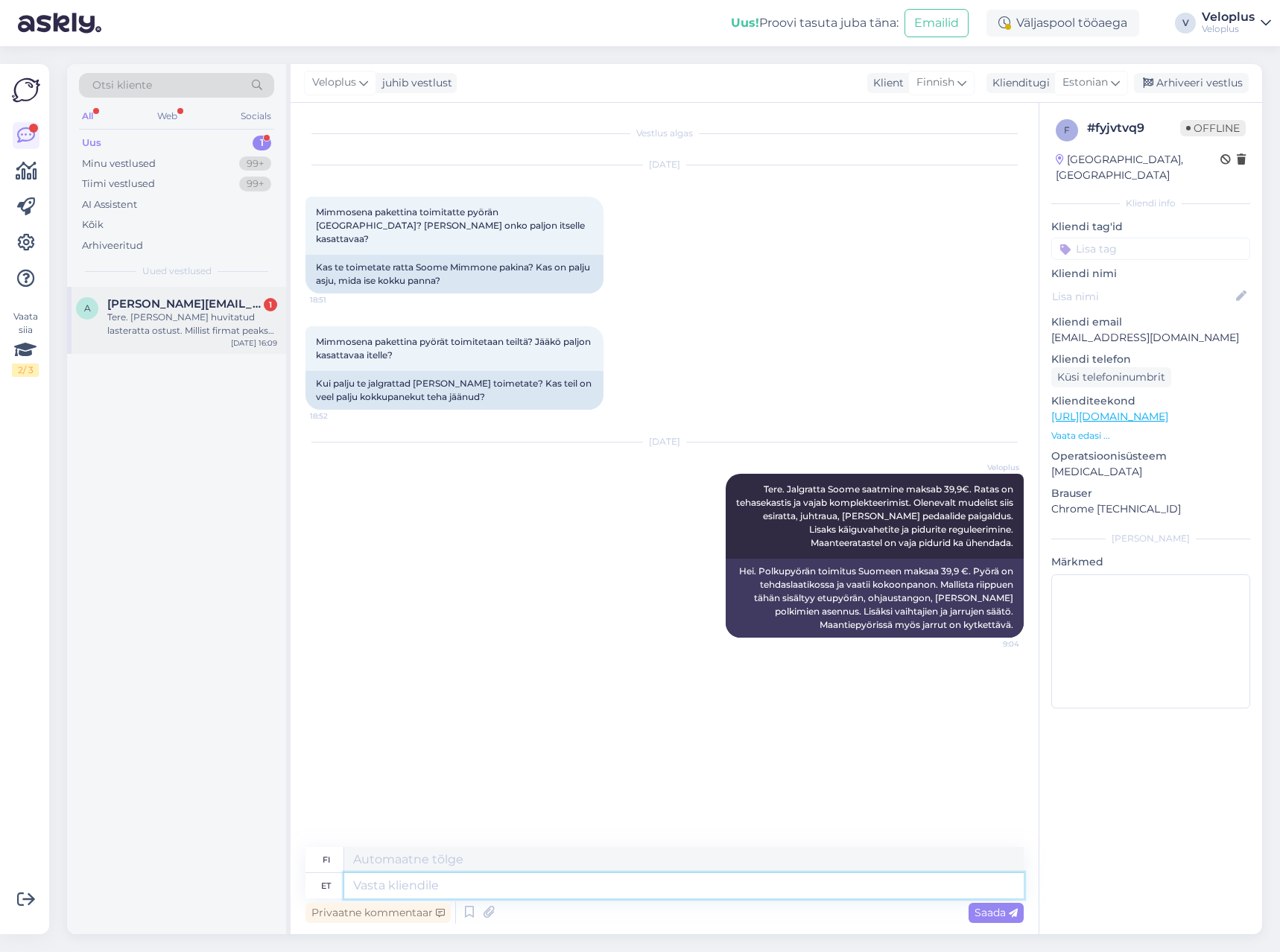 This screenshot has width=1280, height=952. Describe the element at coordinates (26, 90) in the screenshot. I see `img: Askly Logo` at that location.